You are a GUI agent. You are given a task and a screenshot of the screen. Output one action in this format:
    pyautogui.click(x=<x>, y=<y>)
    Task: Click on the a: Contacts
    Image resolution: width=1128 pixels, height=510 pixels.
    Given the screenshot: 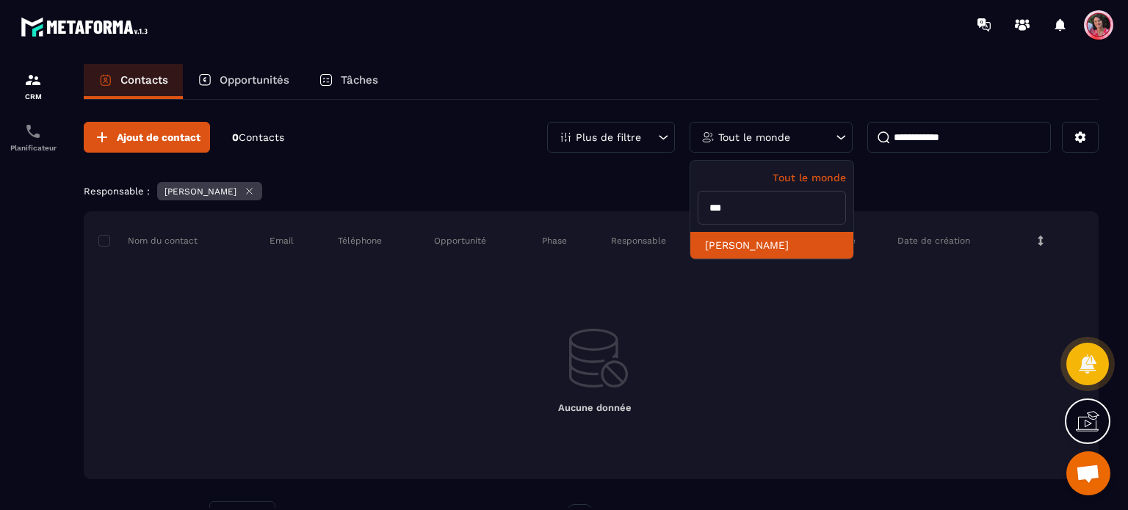 What is the action you would take?
    pyautogui.click(x=133, y=82)
    